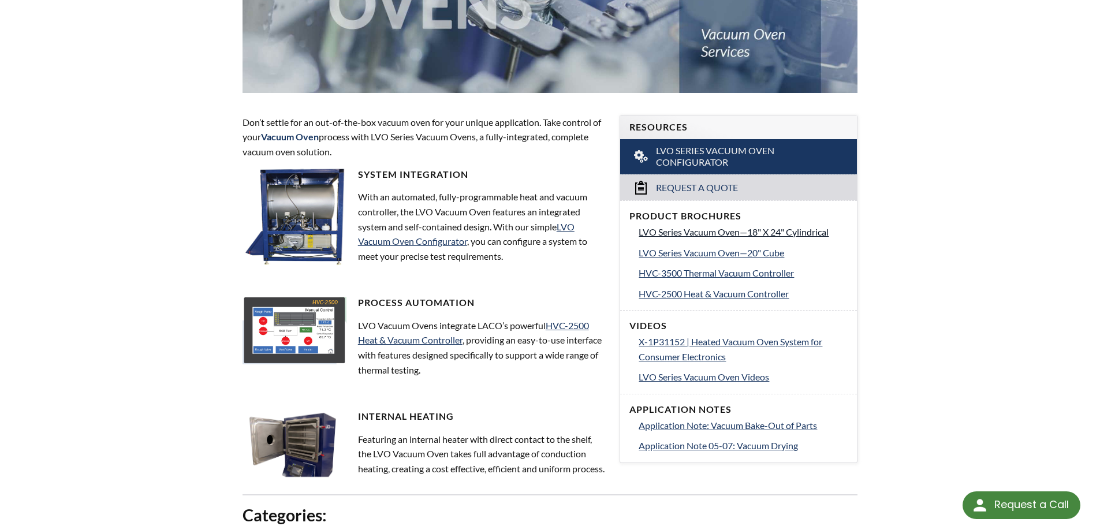 This screenshot has height=526, width=1100. Describe the element at coordinates (300, 445) in the screenshot. I see `img: LVO-4-shelves.jpg` at that location.